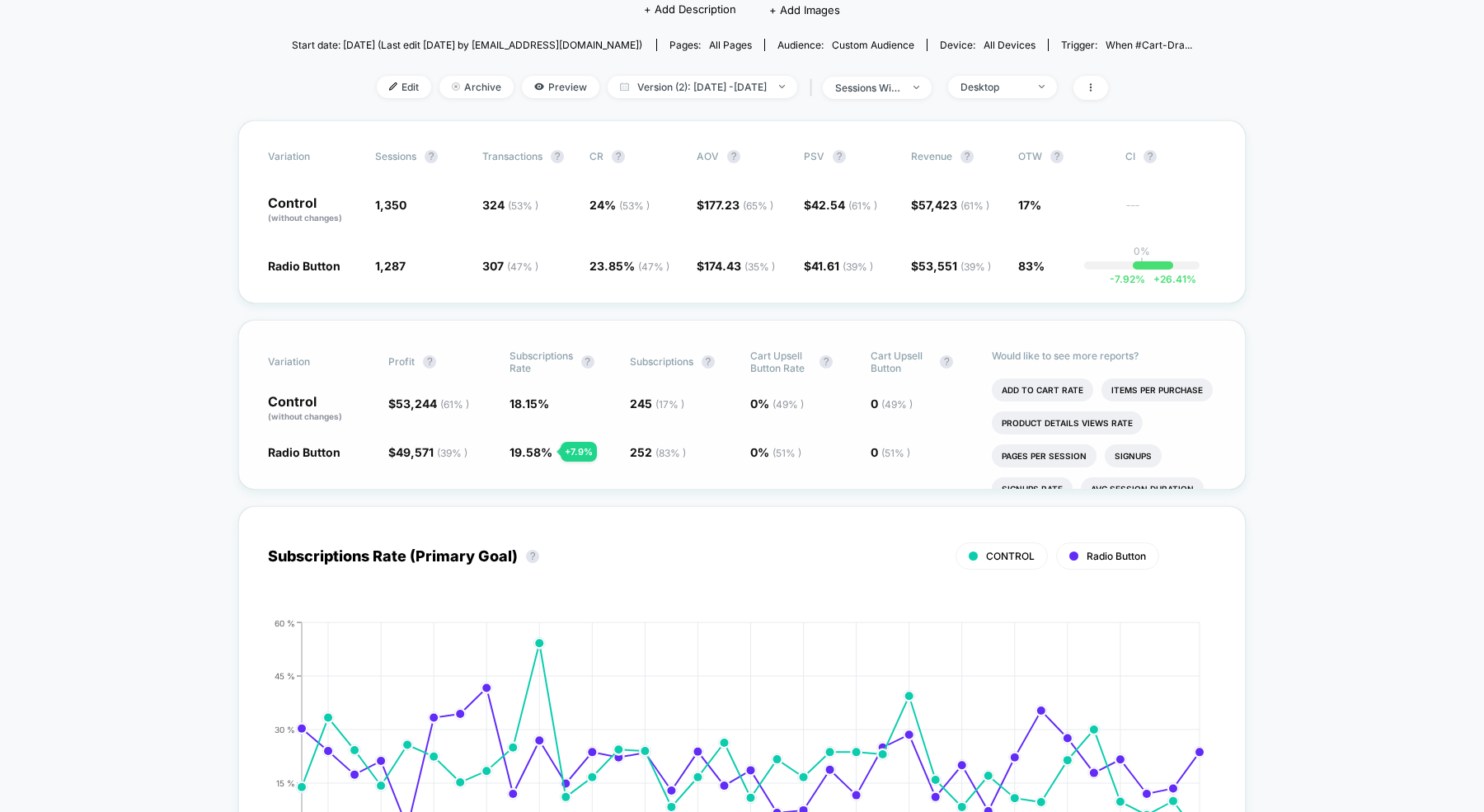 This screenshot has width=1484, height=812. Describe the element at coordinates (931, 156) in the screenshot. I see `span: Revenue` at that location.